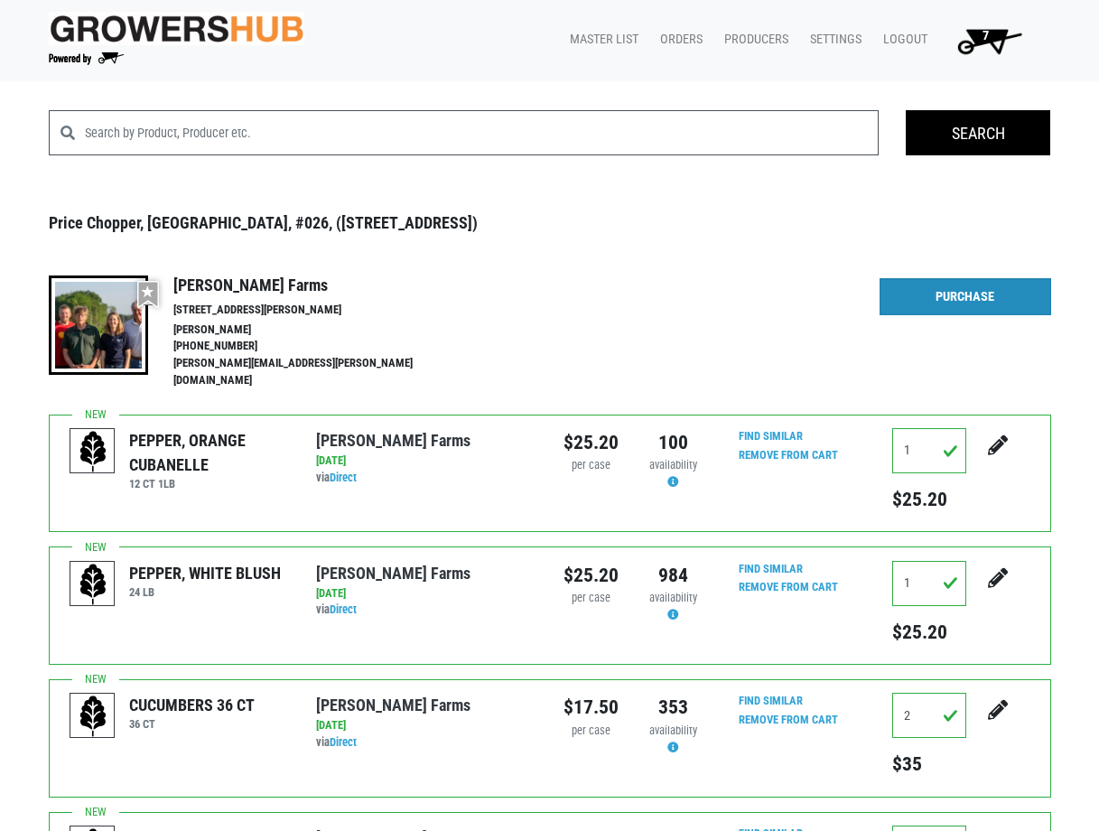  I want to click on img: thumbnail-8a08f3346781c529aa742b86dead986c.jpg, so click(98, 325).